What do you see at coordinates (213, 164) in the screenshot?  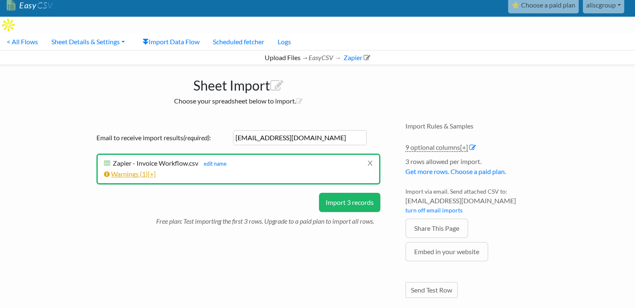 I see `a: edit name` at bounding box center [213, 164].